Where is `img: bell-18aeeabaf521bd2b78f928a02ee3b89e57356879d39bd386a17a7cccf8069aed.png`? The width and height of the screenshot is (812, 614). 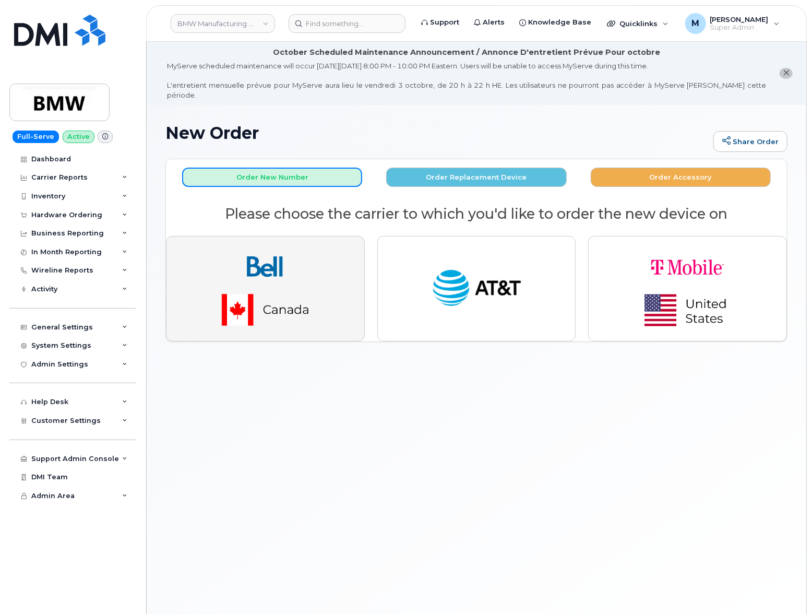
img: bell-18aeeabaf521bd2b78f928a02ee3b89e57356879d39bd386a17a7cccf8069aed.png is located at coordinates (265, 289).